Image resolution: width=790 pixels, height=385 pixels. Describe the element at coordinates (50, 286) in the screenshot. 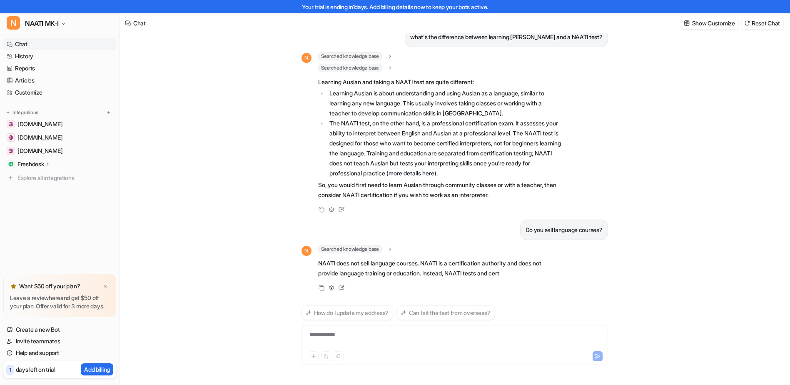

I see `p: Want $50 off your plan?` at that location.